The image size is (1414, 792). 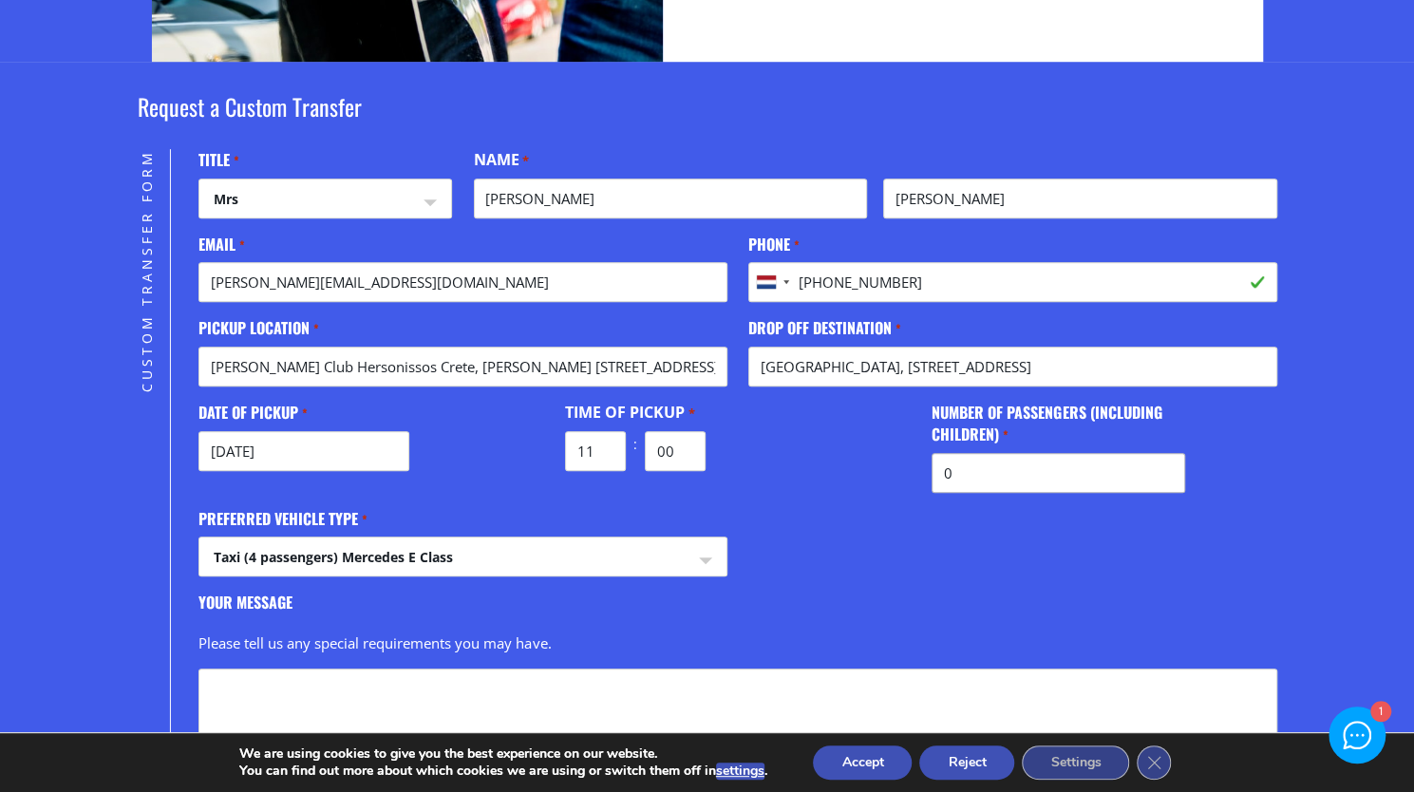 I want to click on div: Selected country, so click(x=772, y=282).